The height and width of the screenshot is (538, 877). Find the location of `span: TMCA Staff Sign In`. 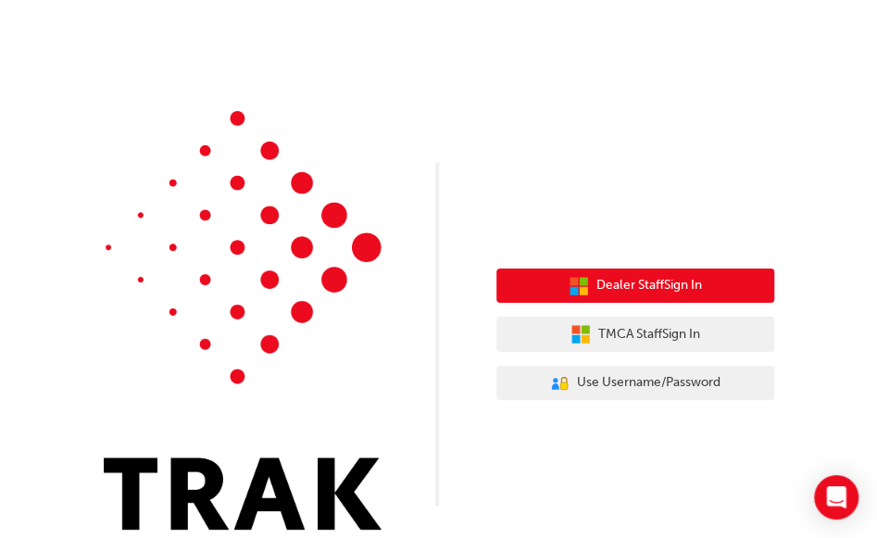

span: TMCA Staff Sign In is located at coordinates (649, 334).